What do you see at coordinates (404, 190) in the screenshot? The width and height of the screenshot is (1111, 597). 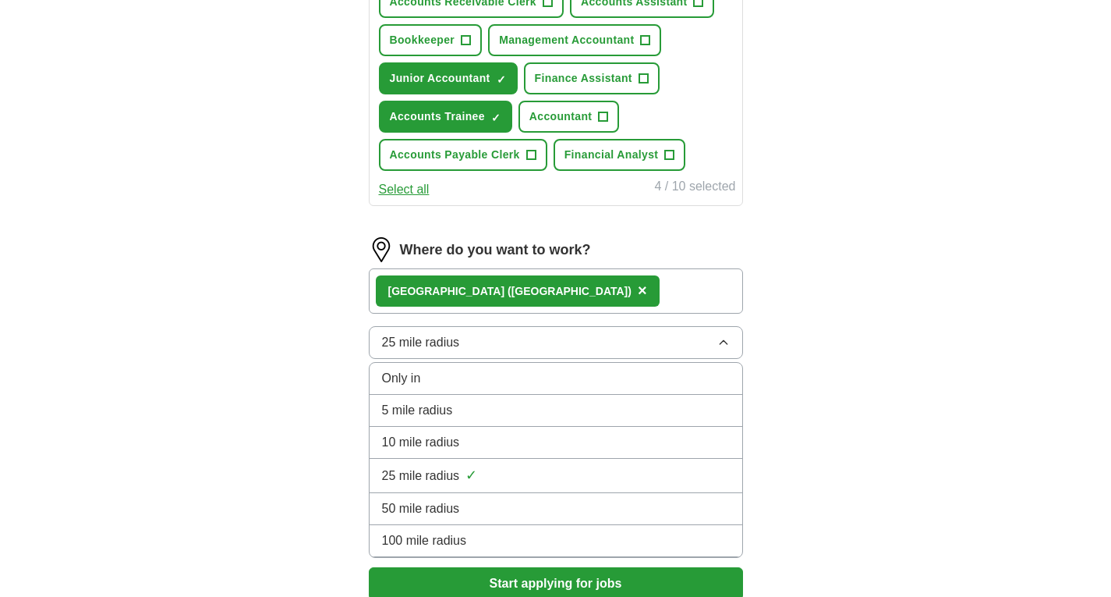 I see `button: Select all` at bounding box center [404, 190].